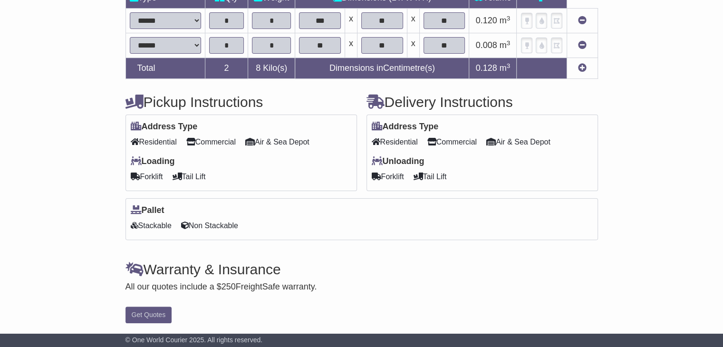 The image size is (723, 347). Describe the element at coordinates (153, 162) in the screenshot. I see `label: Loading` at that location.